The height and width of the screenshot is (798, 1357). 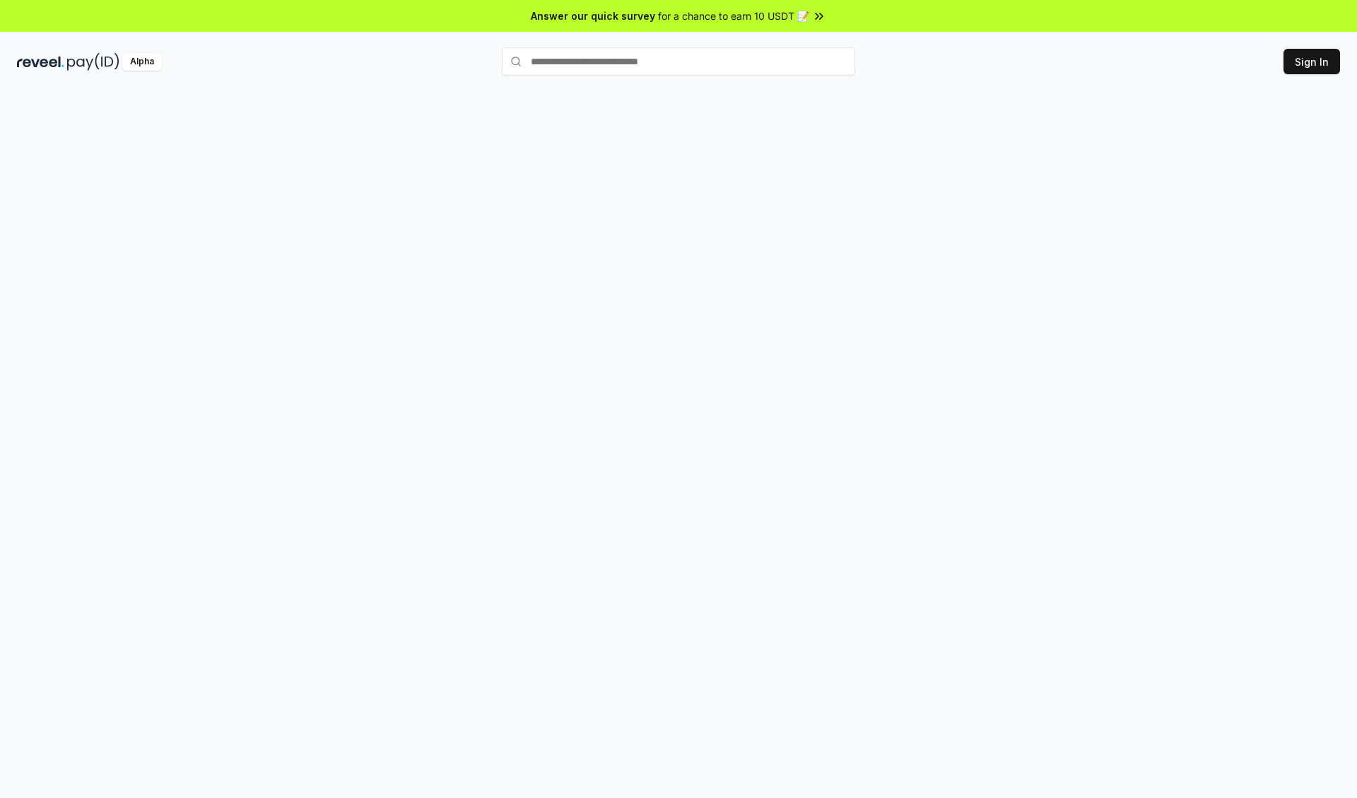 What do you see at coordinates (40, 61) in the screenshot?
I see `img: reveel_dark` at bounding box center [40, 61].